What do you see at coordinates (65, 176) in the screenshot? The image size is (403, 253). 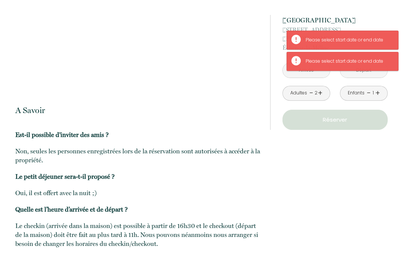 I see `b: Le petit déjeuner sera-t-il proposé ?​` at bounding box center [65, 176].